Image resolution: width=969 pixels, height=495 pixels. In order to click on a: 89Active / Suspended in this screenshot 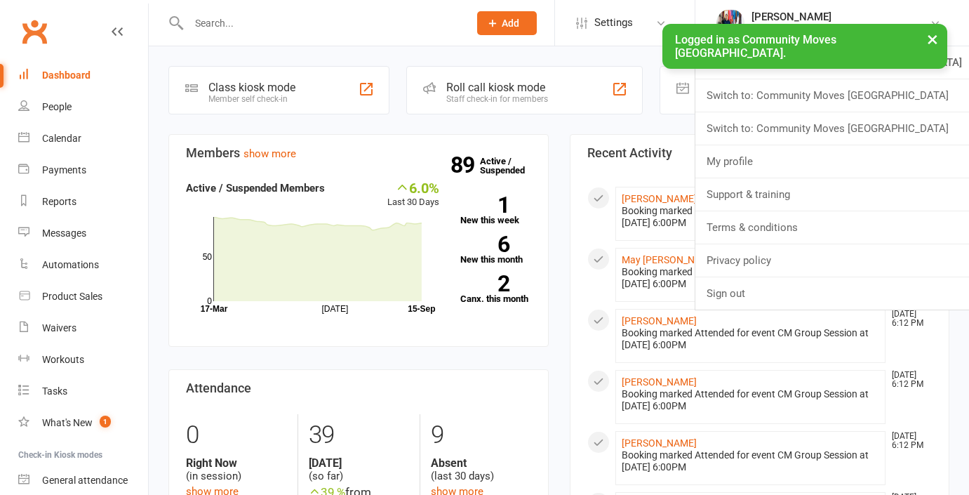, I will do `click(511, 166)`.